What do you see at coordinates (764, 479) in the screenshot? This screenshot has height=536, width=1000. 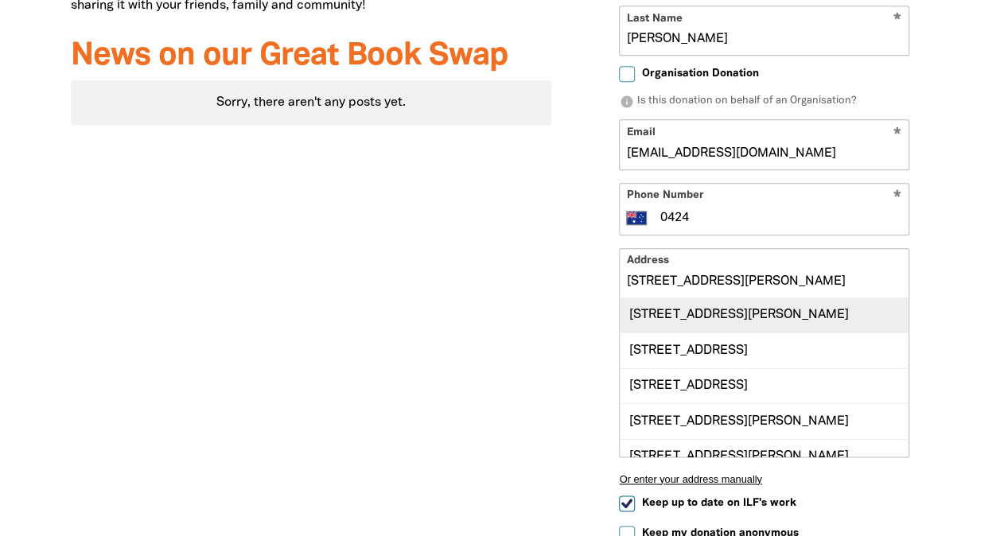 I see `button: Or enter your address manually` at bounding box center [764, 479].